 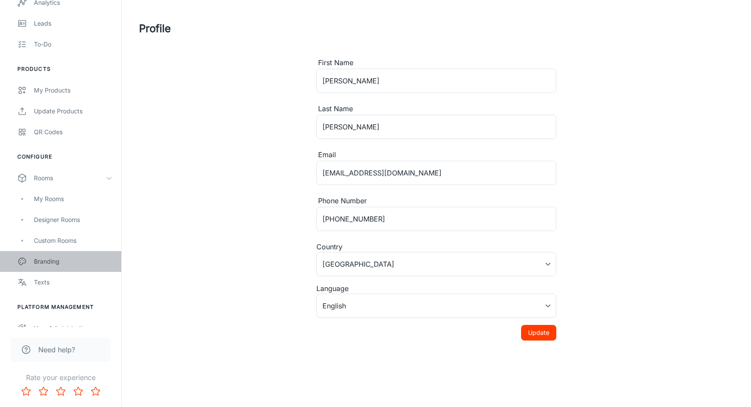 I want to click on div: Designer Rooms, so click(x=73, y=220).